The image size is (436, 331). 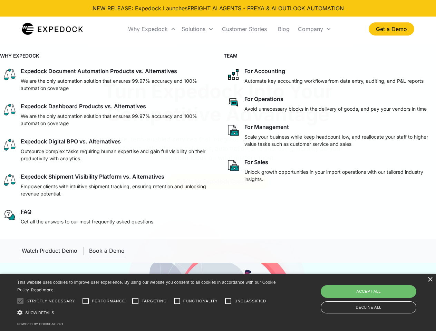 I want to click on img: network like icon, so click(x=233, y=74).